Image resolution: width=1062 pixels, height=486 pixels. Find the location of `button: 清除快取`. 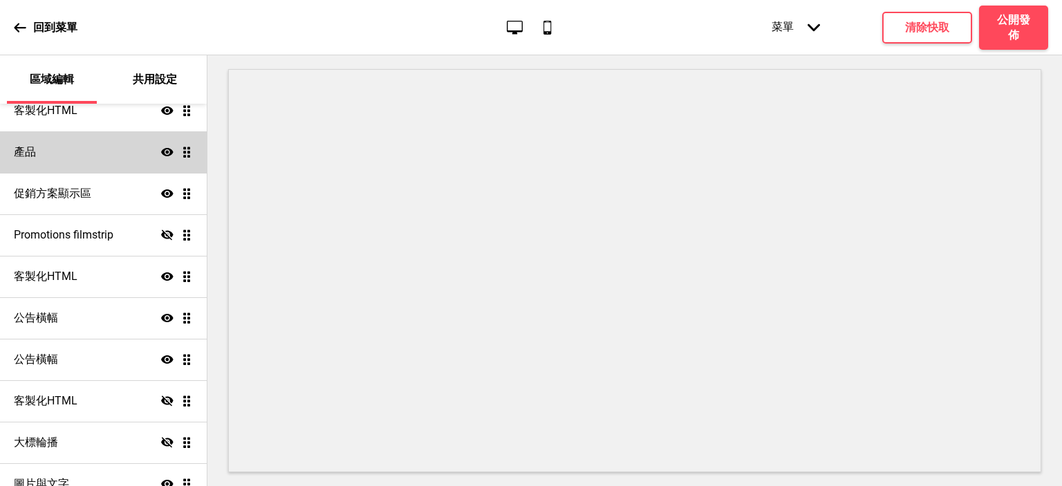

button: 清除快取 is located at coordinates (927, 28).